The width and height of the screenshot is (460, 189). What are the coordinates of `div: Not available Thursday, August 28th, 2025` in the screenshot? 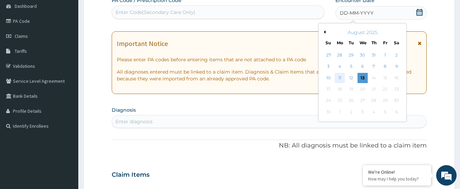 It's located at (374, 101).